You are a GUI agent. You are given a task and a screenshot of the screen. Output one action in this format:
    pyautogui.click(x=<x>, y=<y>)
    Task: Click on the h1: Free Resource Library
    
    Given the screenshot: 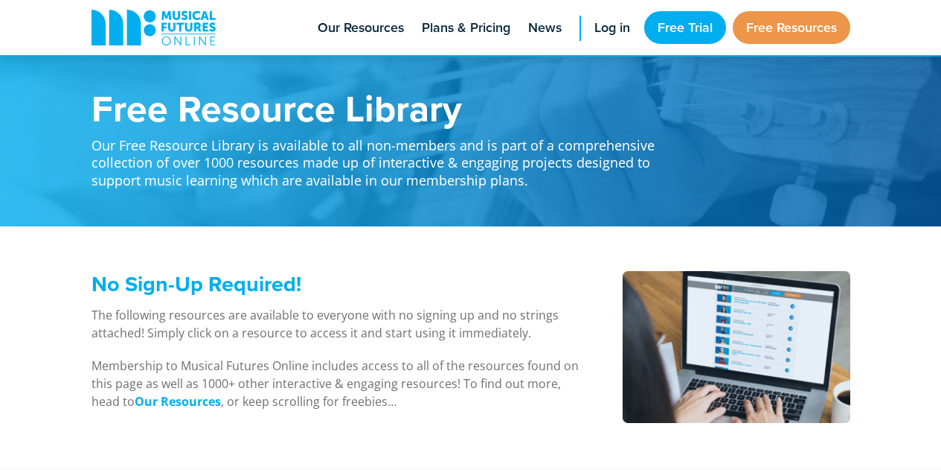 What is the action you would take?
    pyautogui.click(x=382, y=108)
    